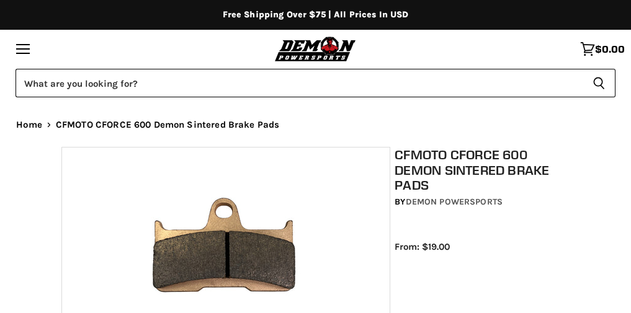  What do you see at coordinates (484, 202) in the screenshot?
I see `div: by` at bounding box center [484, 202].